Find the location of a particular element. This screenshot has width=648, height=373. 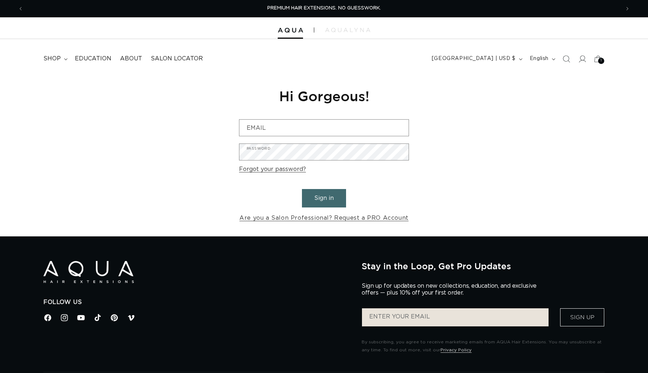

p: Sign up for updates on new collections, education, and exclusive offers — plus 10% off your first... is located at coordinates (452, 290).